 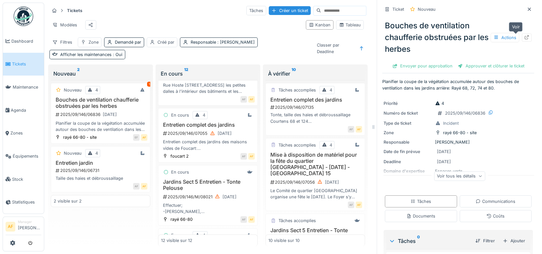 What do you see at coordinates (458, 37) in the screenshot?
I see `div: Bouches de ventilation chaufferie obstruées par les herbes` at bounding box center [458, 37].